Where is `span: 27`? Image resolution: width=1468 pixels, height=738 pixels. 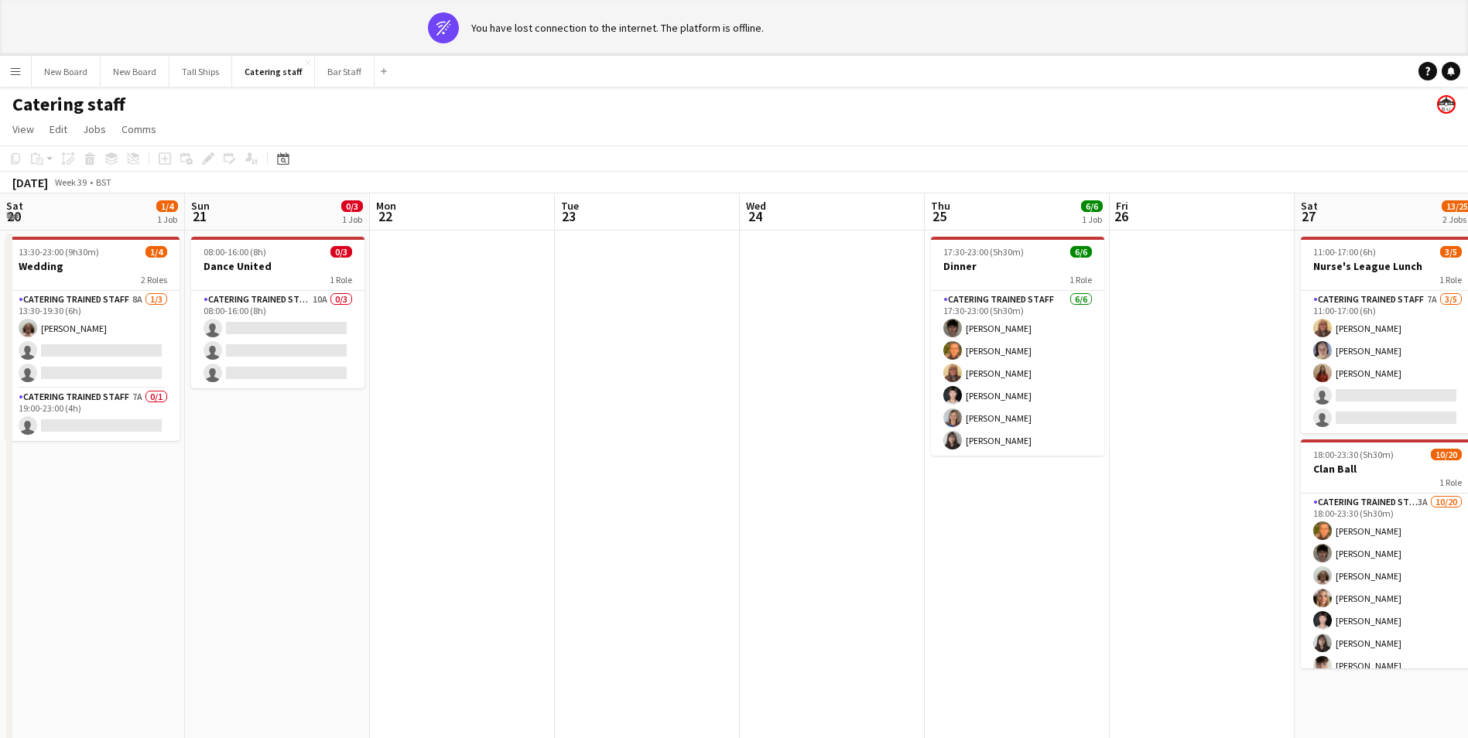
span: 27 is located at coordinates (1308, 216).